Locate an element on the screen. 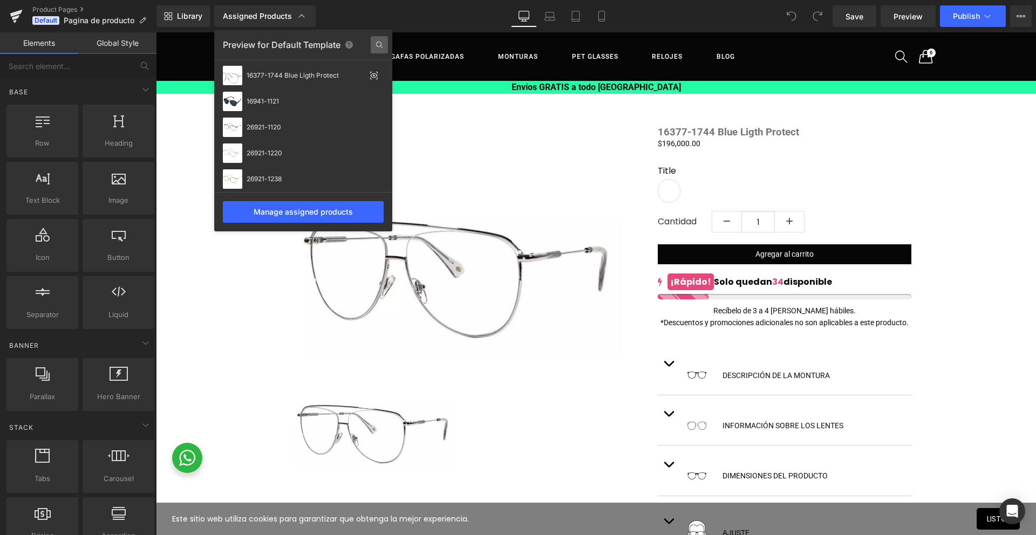 The image size is (1036, 535). a: MONTURAS is located at coordinates (362, 24).